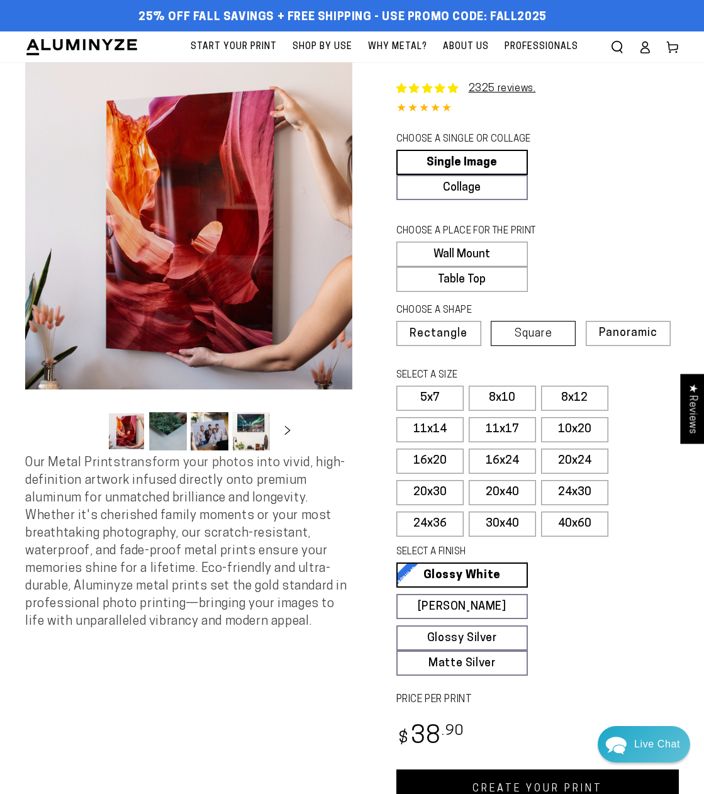 This screenshot has width=704, height=794. I want to click on label: 20x30, so click(430, 493).